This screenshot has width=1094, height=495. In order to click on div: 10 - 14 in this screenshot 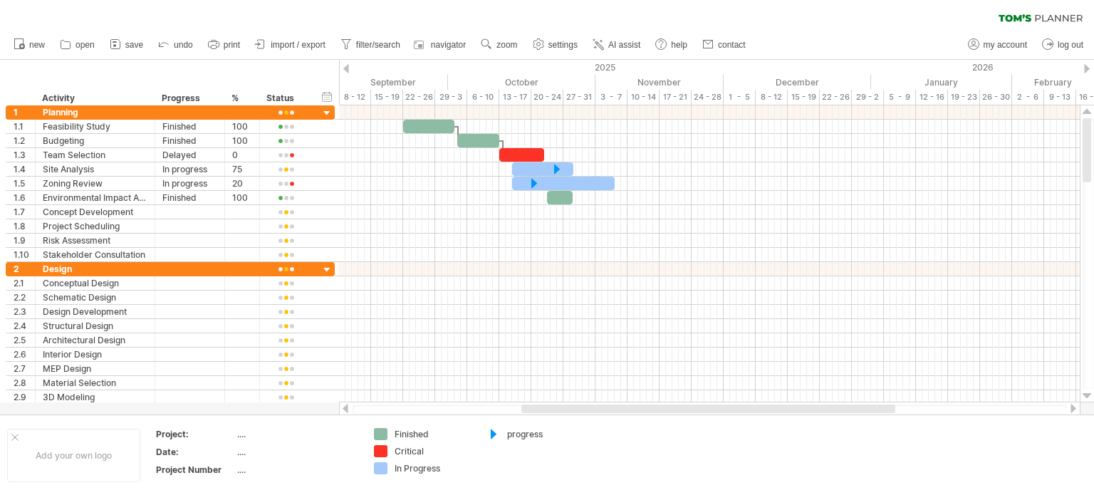, I will do `click(643, 97)`.